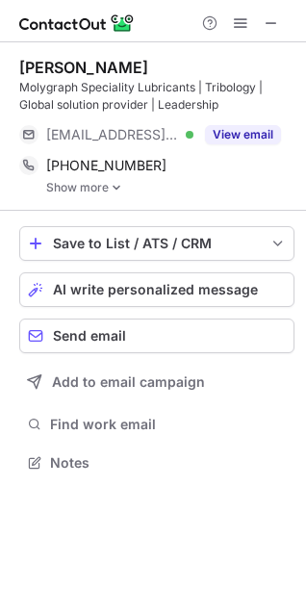  Describe the element at coordinates (157, 463) in the screenshot. I see `button: Notes` at that location.